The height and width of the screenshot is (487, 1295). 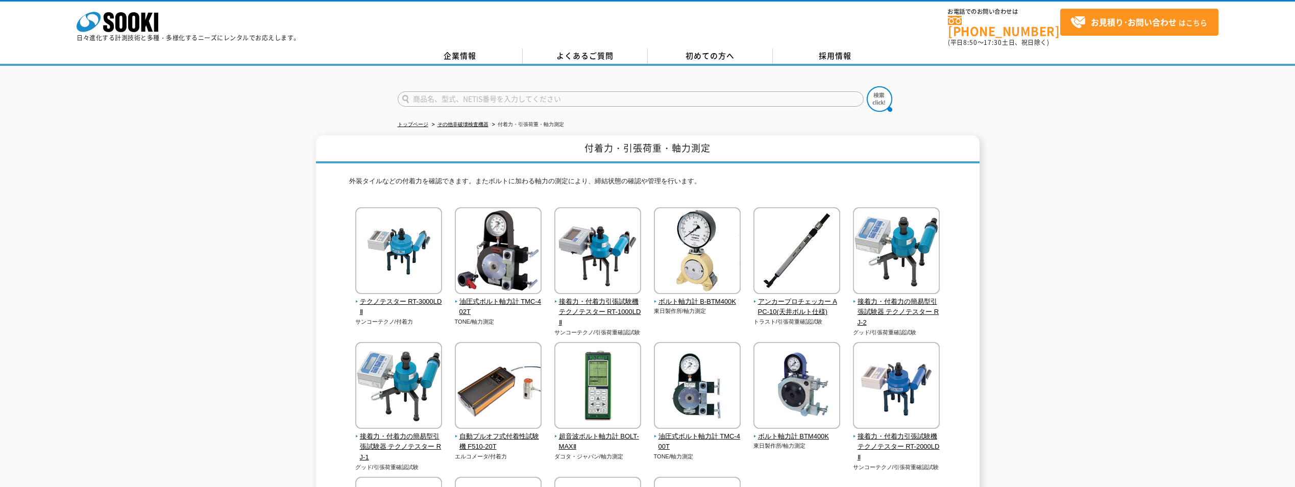 I want to click on span: 初めての方へ, so click(x=710, y=56).